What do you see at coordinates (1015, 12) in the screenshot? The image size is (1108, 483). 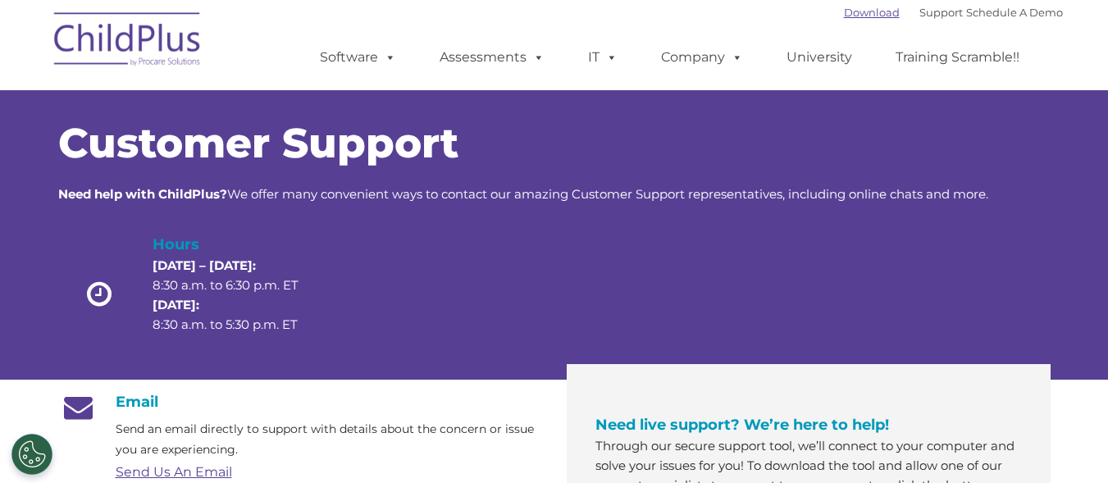 I see `a: Schedule A Demo` at bounding box center [1015, 12].